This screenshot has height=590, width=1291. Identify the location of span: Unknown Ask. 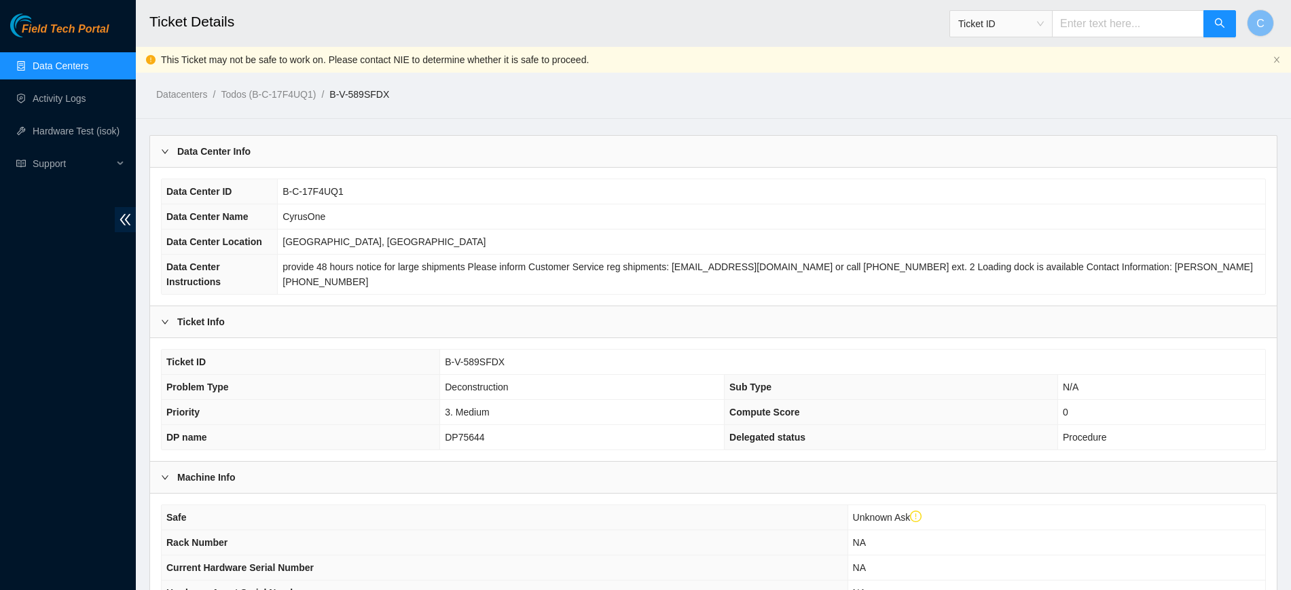
(887, 517).